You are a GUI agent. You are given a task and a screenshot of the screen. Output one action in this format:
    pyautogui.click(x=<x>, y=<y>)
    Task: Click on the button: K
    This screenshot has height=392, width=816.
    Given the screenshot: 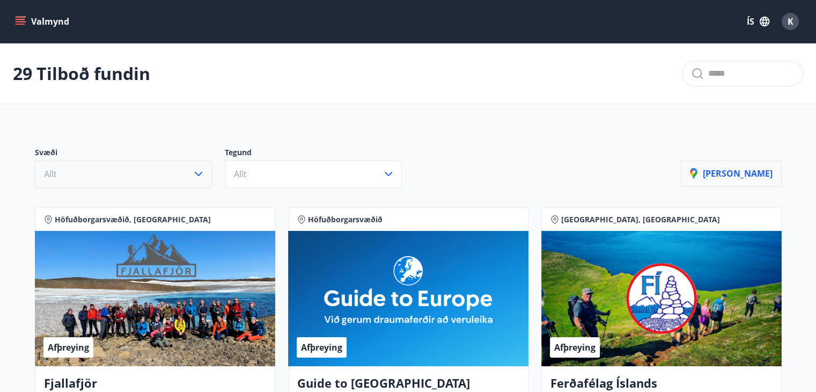 What is the action you would take?
    pyautogui.click(x=791, y=21)
    